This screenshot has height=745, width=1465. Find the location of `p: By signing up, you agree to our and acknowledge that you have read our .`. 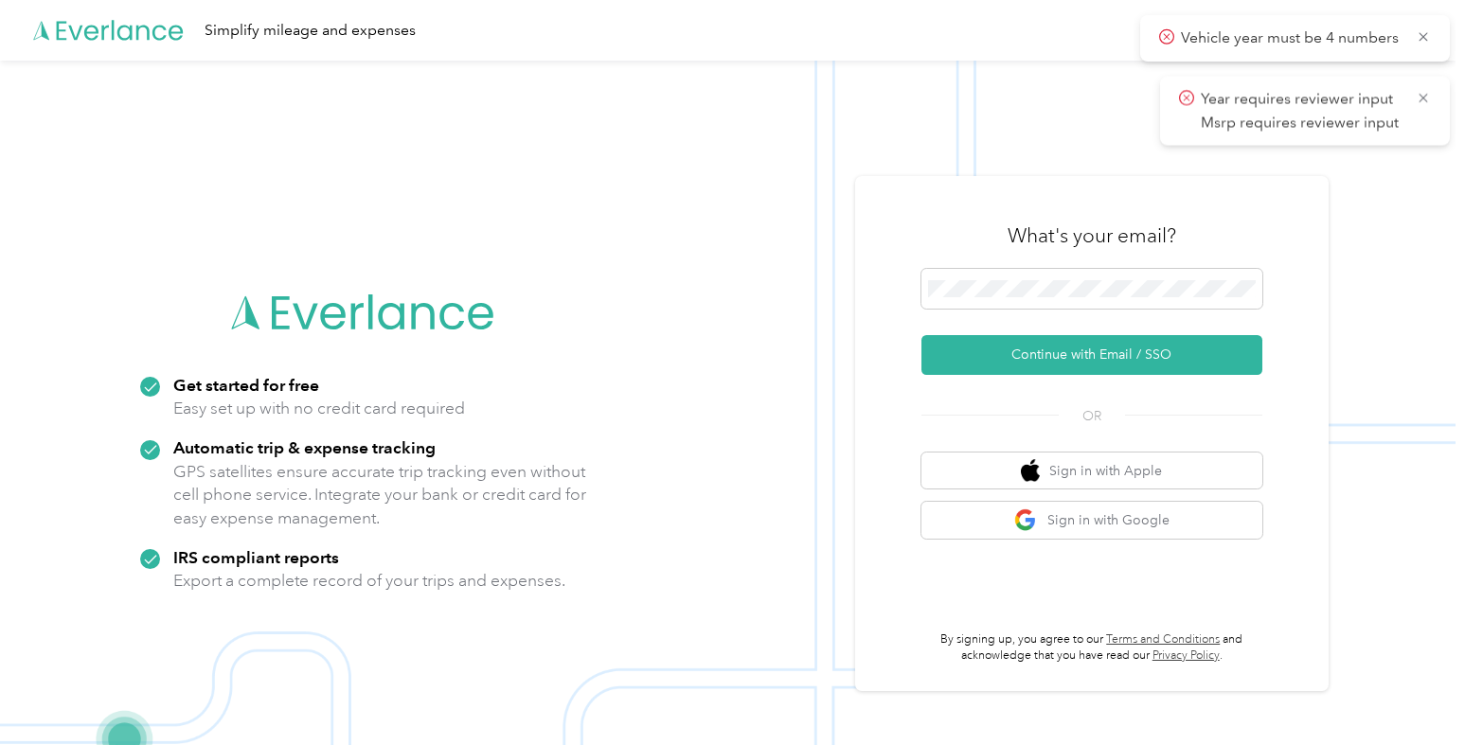

p: By signing up, you agree to our and acknowledge that you have read our . is located at coordinates (1092, 648).